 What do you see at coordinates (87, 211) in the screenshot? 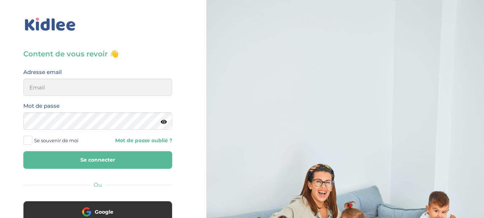
I see `img: google.png` at bounding box center [87, 211].